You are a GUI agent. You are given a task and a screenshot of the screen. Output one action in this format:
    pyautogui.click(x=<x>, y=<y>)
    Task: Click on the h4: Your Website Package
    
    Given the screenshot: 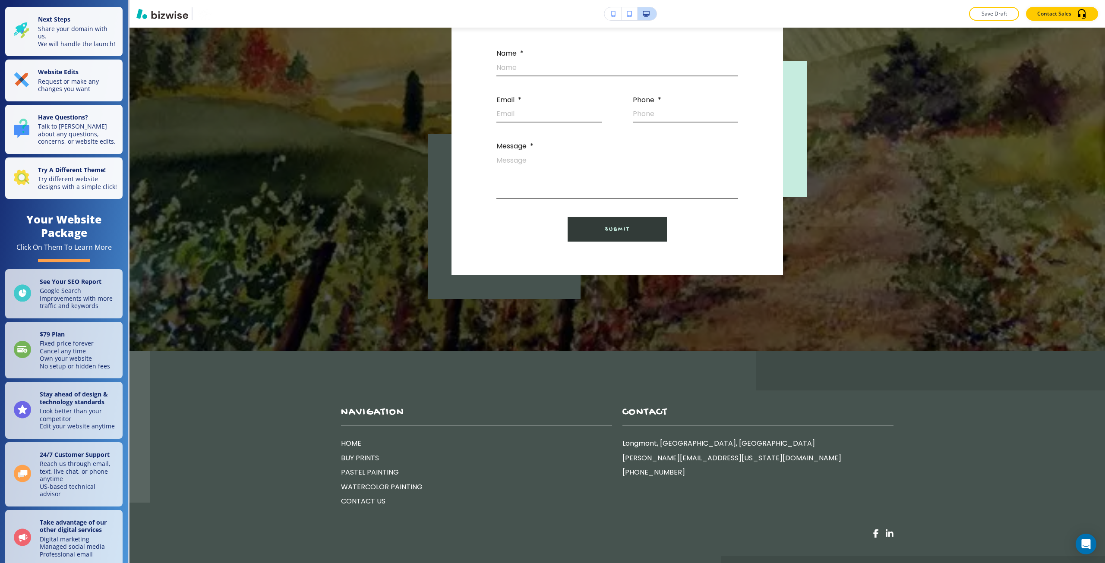 What is the action you would take?
    pyautogui.click(x=64, y=226)
    